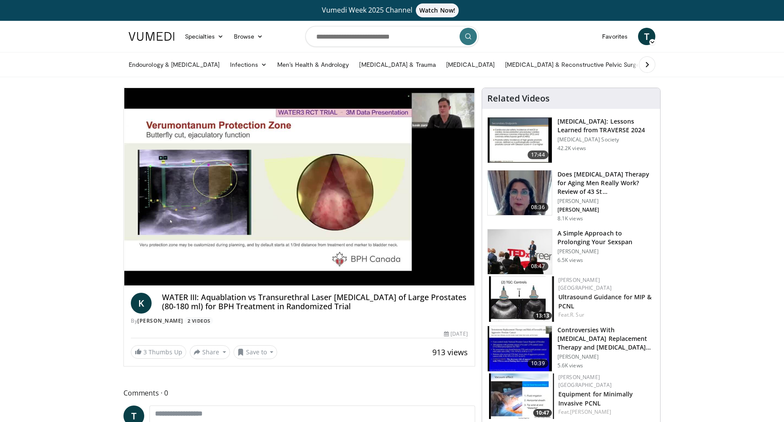 Image resolution: width=784 pixels, height=422 pixels. What do you see at coordinates (520, 252) in the screenshot?
I see `img: c4bd4661-e278-4c34-863c-57c104f39734.150x105_q85_crop-smart_upscale.jpg` at bounding box center [520, 252].